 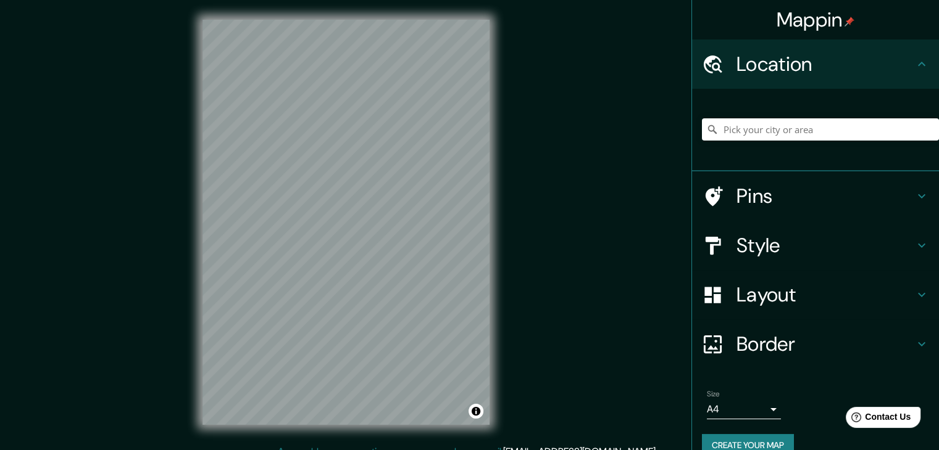 I want to click on button: Toggle attribution, so click(x=476, y=412).